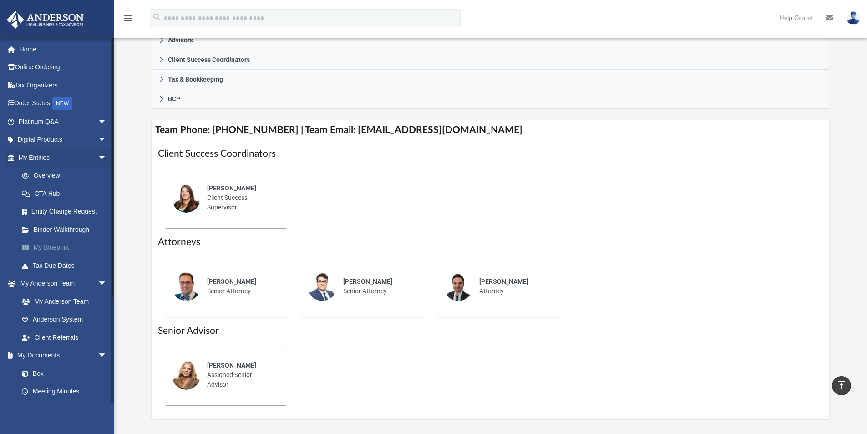 The height and width of the screenshot is (434, 867). I want to click on a: CTA Hub, so click(66, 194).